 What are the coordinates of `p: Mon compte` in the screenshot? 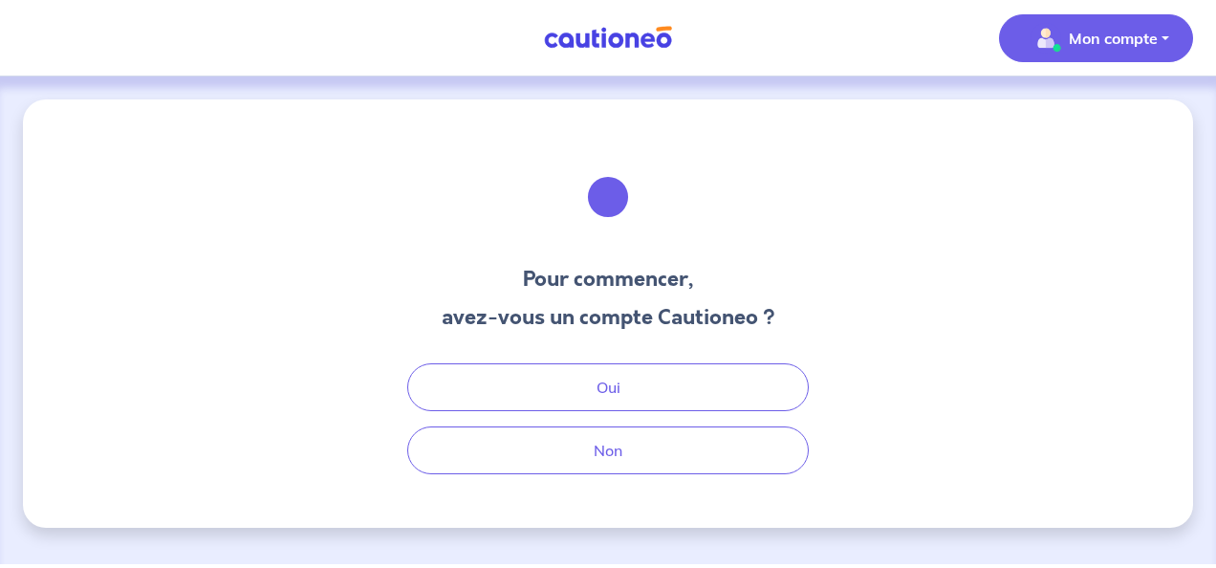 It's located at (1113, 38).